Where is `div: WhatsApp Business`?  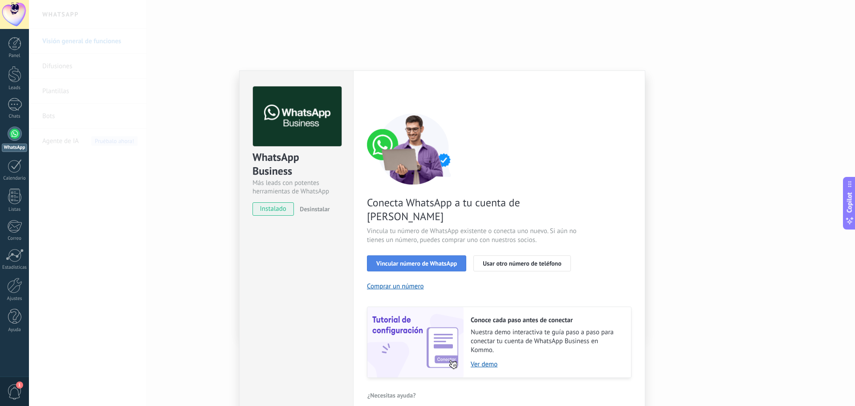 div: WhatsApp Business is located at coordinates (296, 164).